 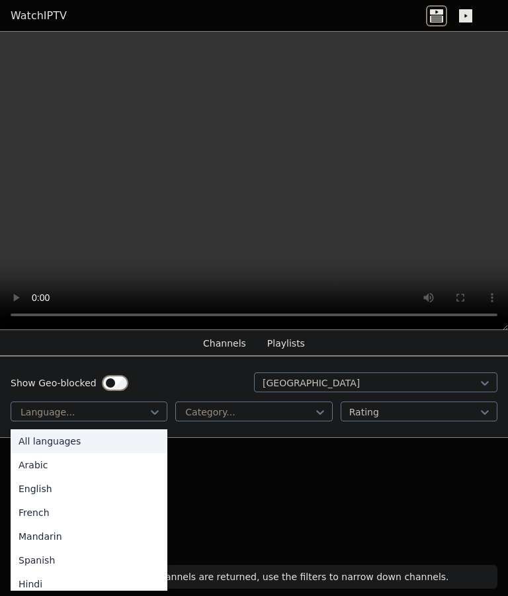 I want to click on button: Playlists, so click(x=286, y=344).